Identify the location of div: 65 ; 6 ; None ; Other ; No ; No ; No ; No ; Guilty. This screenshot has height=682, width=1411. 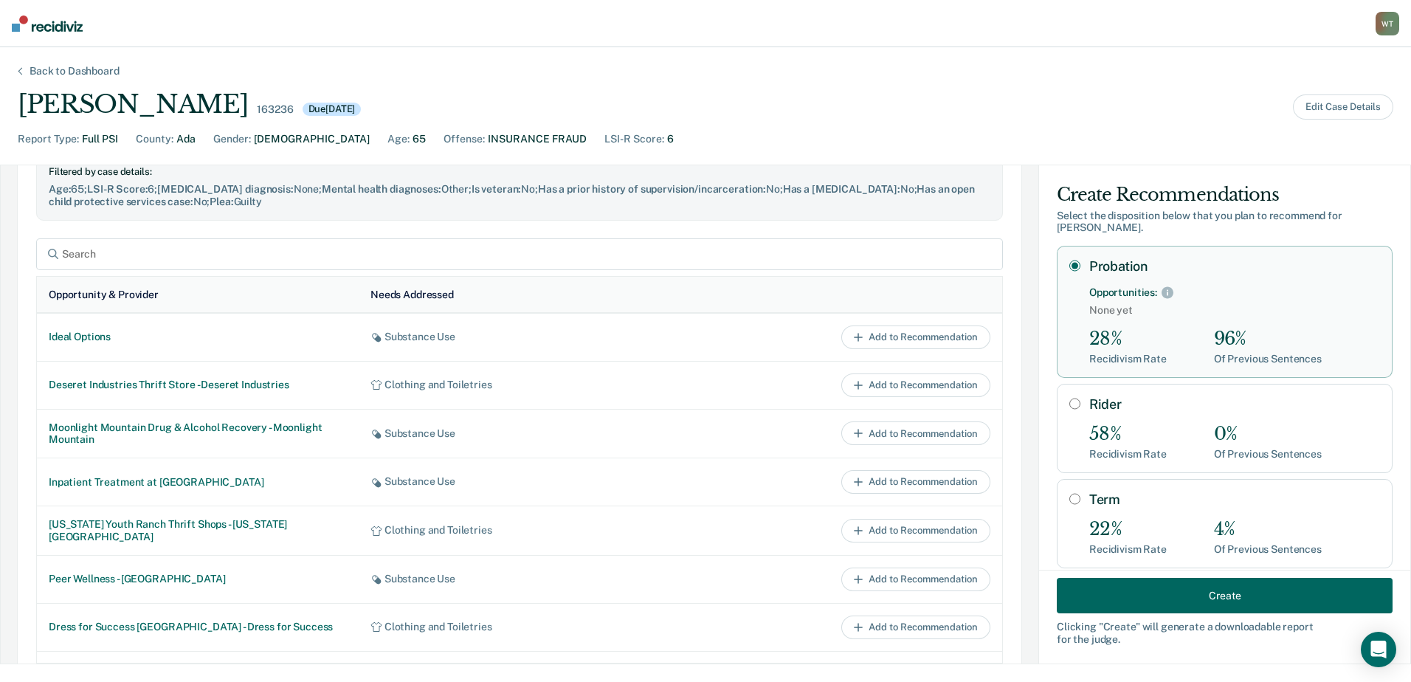
(520, 196).